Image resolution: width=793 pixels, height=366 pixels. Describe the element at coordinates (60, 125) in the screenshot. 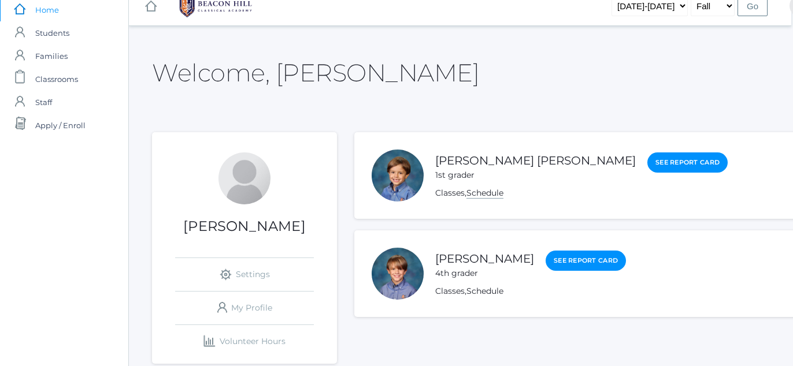

I see `span: Apply / Enroll` at that location.